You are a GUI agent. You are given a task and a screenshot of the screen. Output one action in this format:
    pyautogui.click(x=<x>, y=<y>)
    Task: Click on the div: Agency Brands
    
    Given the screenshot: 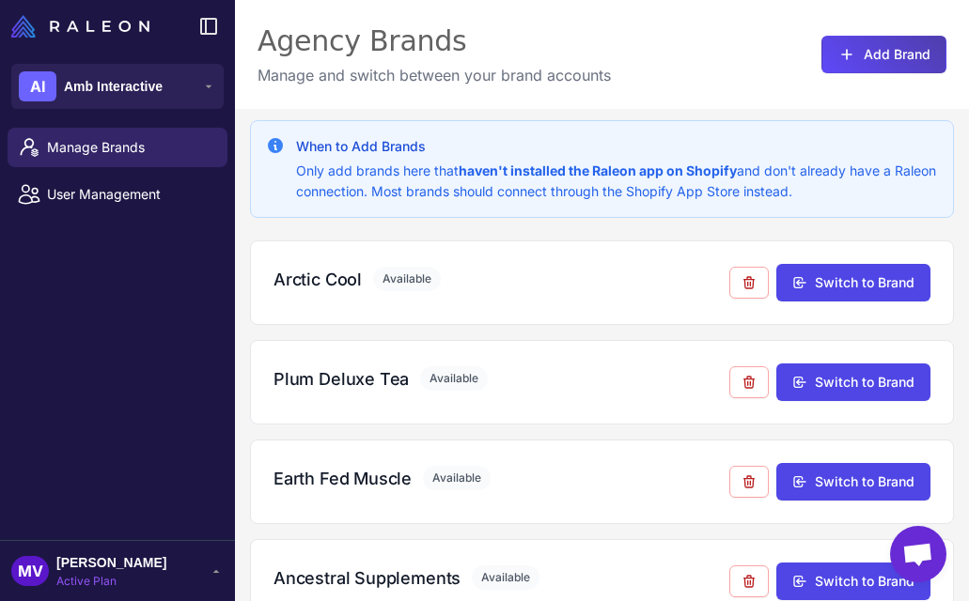 What is the action you would take?
    pyautogui.click(x=434, y=41)
    